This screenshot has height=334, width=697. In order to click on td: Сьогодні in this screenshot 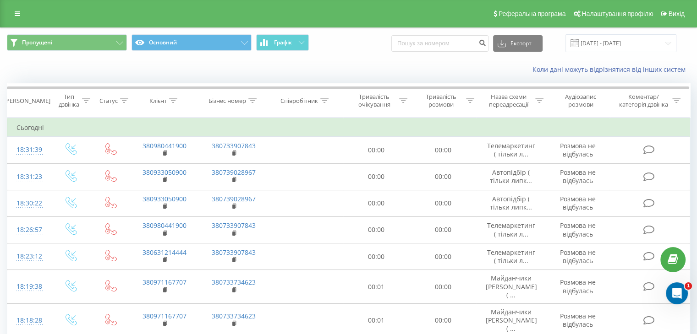, I will do `click(349, 128)`.